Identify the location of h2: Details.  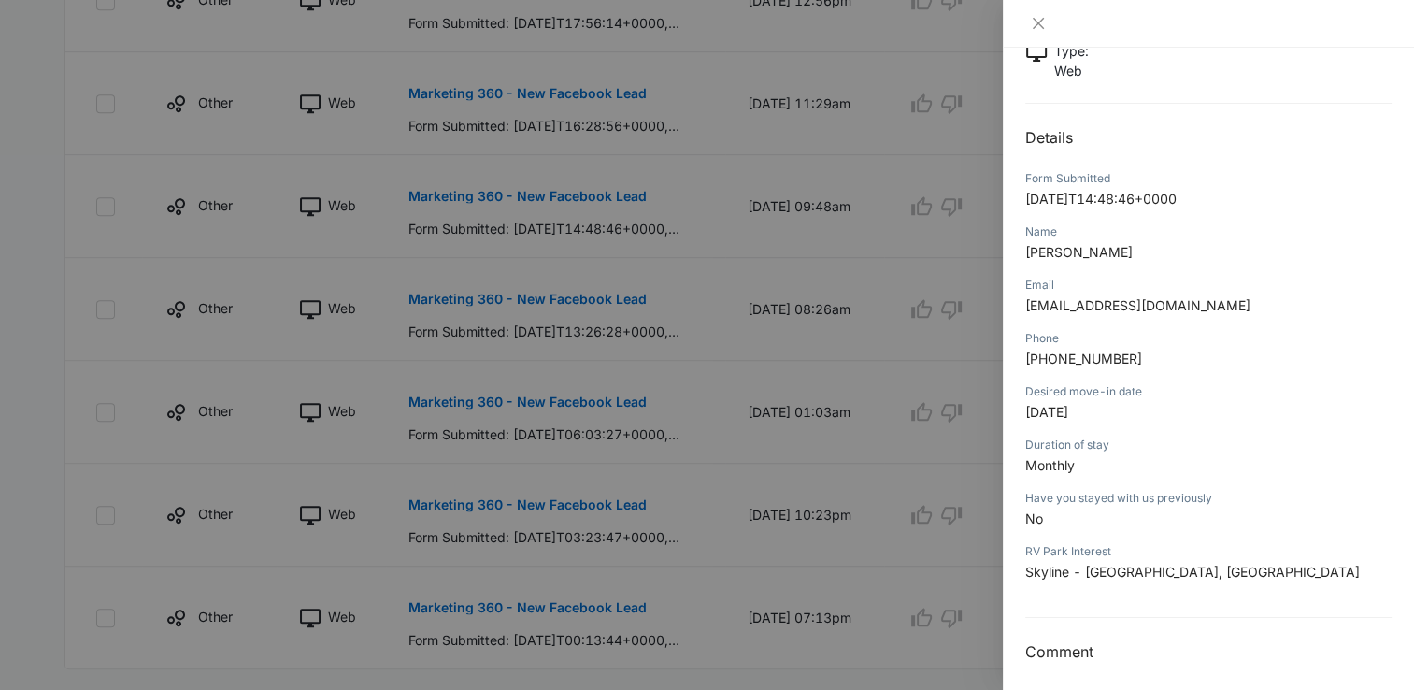
(1208, 137).